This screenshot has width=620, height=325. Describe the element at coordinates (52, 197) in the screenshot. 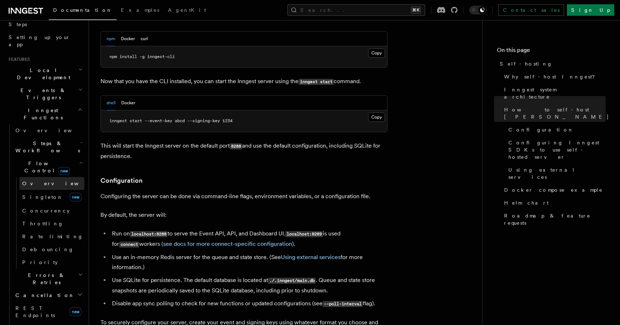

I see `a: Singletonnew` at that location.